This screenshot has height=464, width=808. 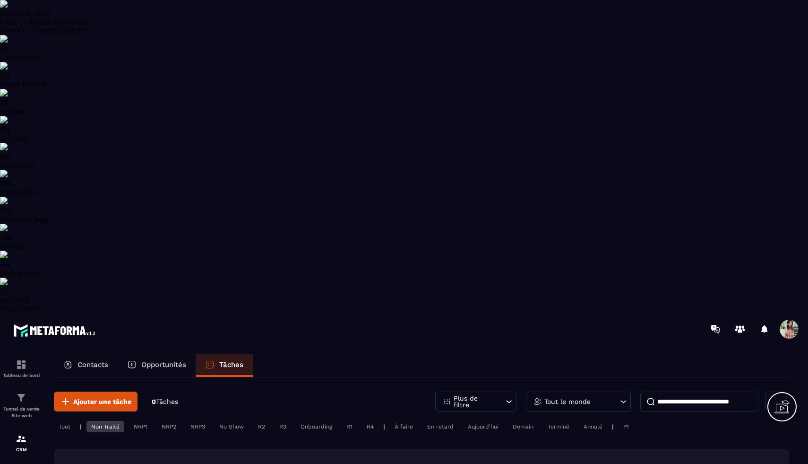 I want to click on div: NRP3, so click(x=198, y=426).